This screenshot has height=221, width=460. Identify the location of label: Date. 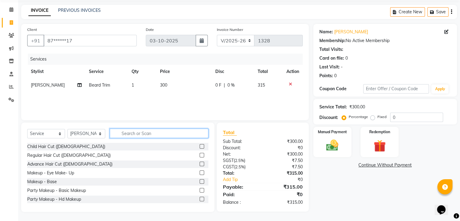
(150, 30).